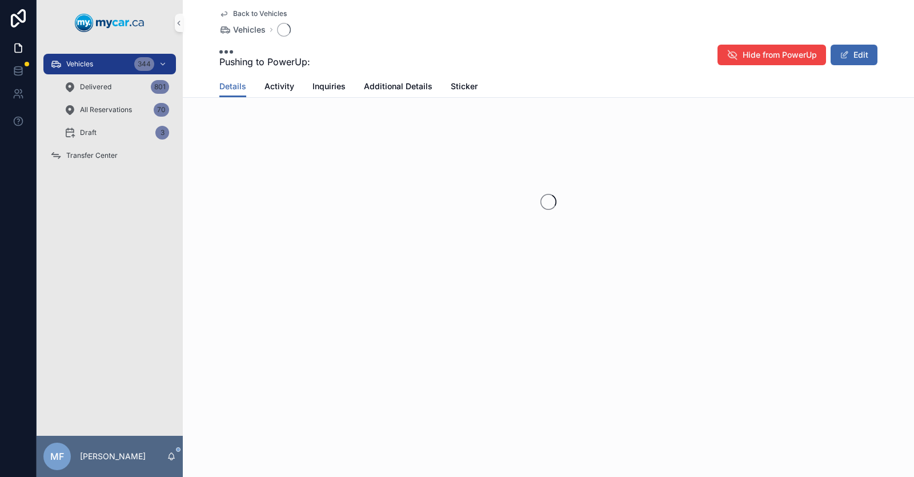  I want to click on span: Additional Details, so click(398, 86).